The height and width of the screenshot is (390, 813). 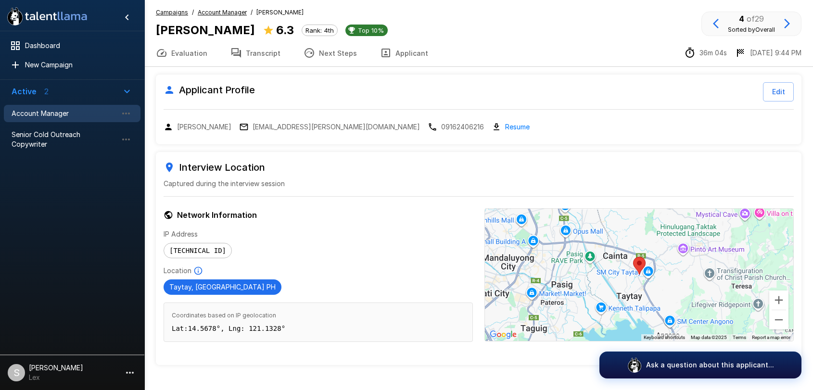 What do you see at coordinates (318, 329) in the screenshot?
I see `p: Lat: 14.5678 °, Lng: 121.1328 °` at bounding box center [318, 329].